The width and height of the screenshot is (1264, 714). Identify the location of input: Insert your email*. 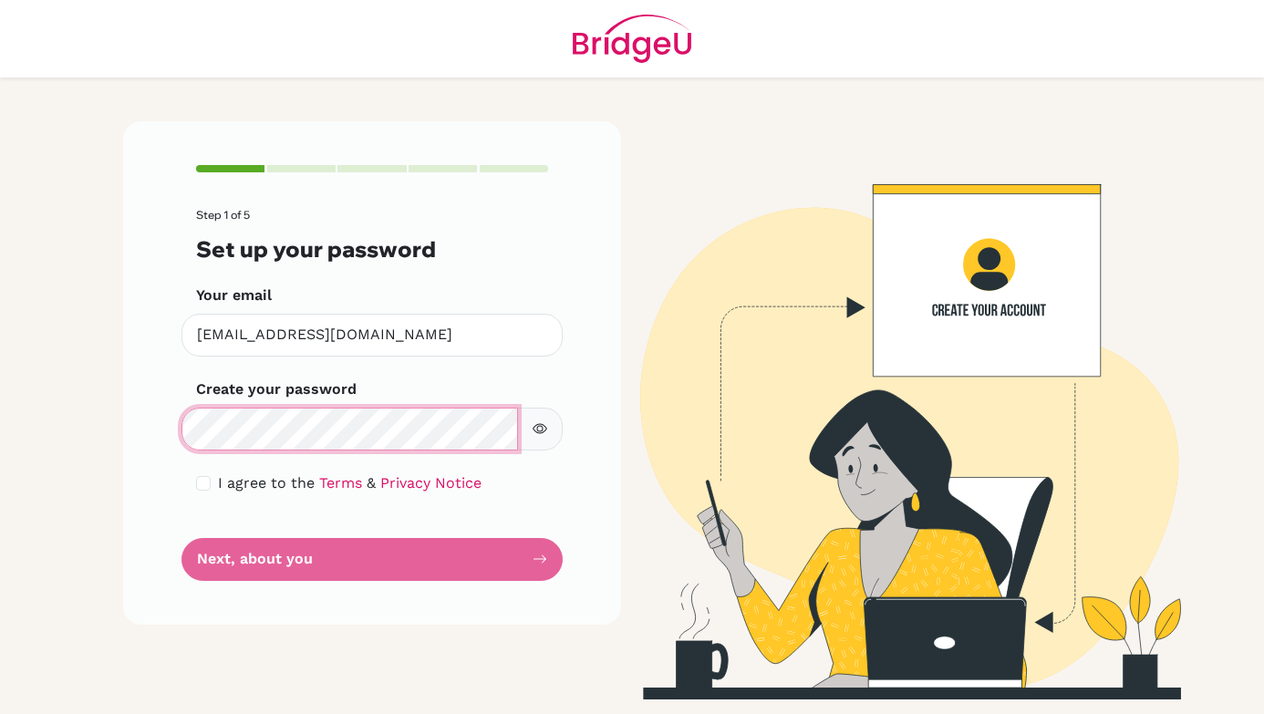
(372, 335).